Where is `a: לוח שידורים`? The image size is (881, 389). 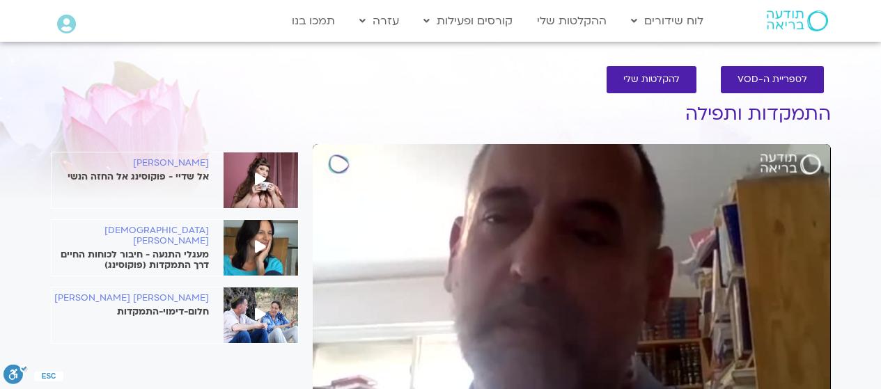 a: לוח שידורים is located at coordinates (667, 21).